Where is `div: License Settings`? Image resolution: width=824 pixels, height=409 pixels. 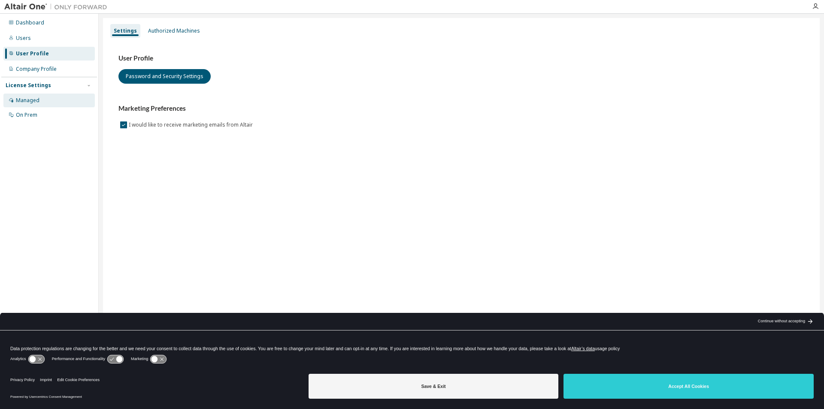
div: License Settings is located at coordinates (28, 85).